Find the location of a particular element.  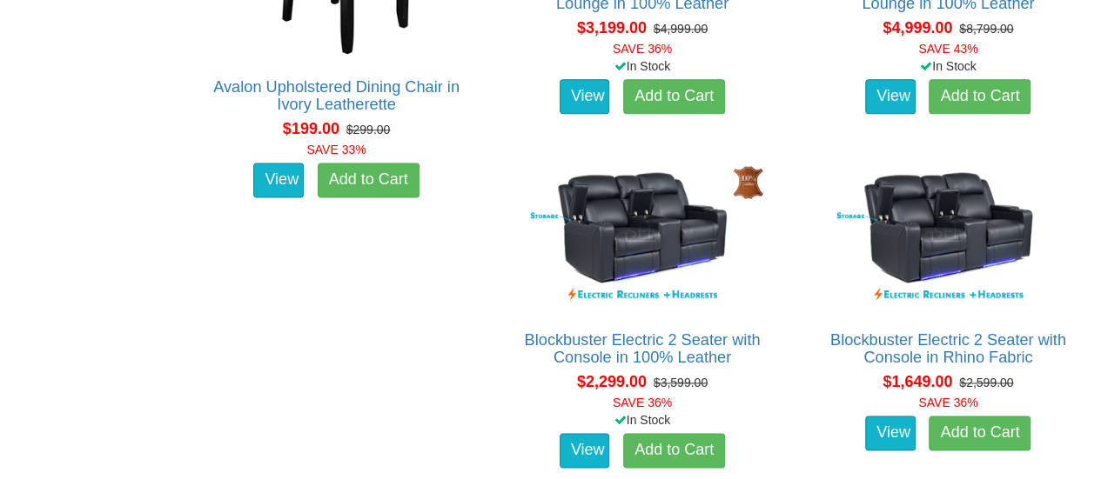

span: $2,299.00 is located at coordinates (612, 382).